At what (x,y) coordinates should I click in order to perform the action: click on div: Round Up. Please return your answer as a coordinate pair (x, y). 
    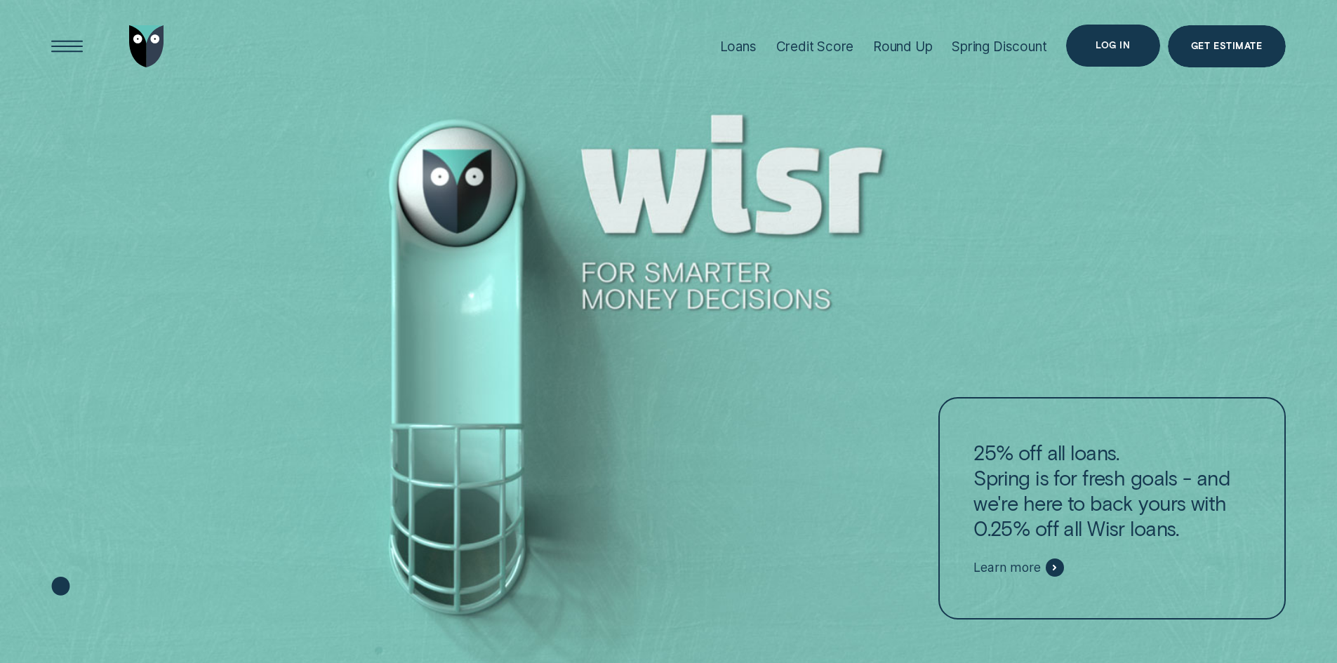
    Looking at the image, I should click on (903, 46).